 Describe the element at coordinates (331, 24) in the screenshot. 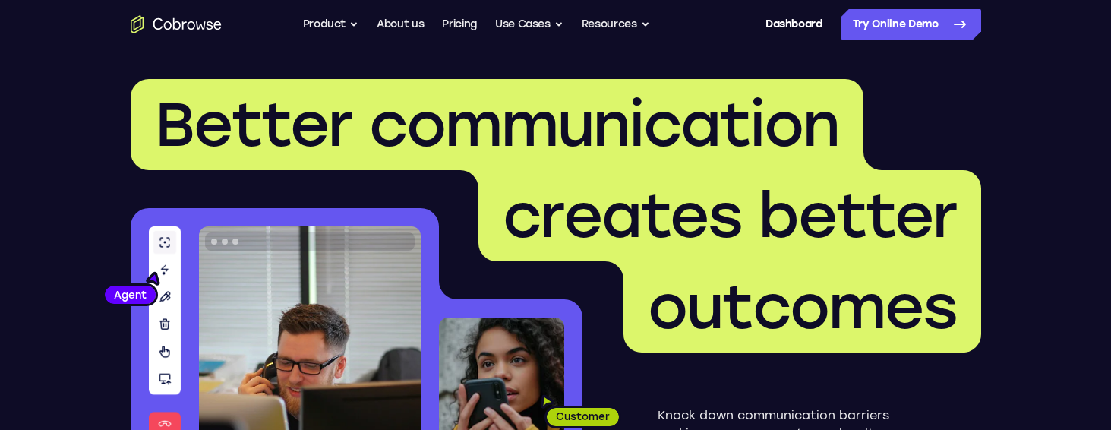

I see `button: Product` at that location.